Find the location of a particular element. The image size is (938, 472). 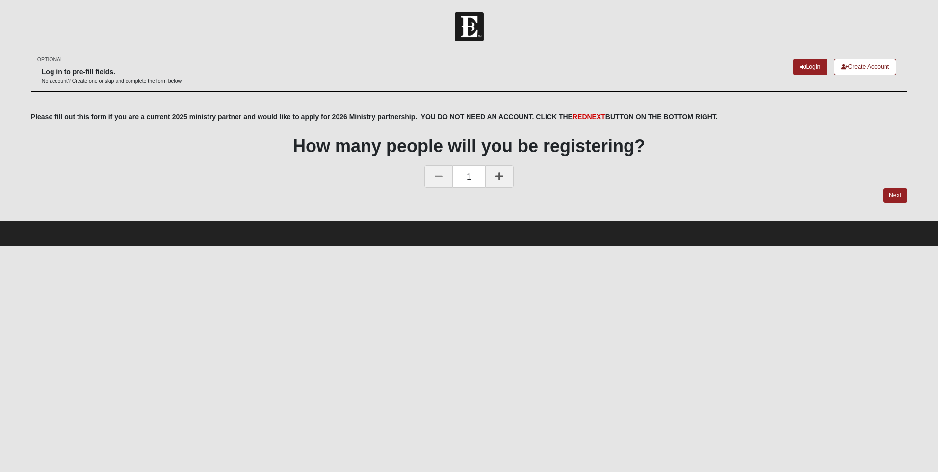

p: No account? Create one or skip and complete the form below. is located at coordinates (112, 81).